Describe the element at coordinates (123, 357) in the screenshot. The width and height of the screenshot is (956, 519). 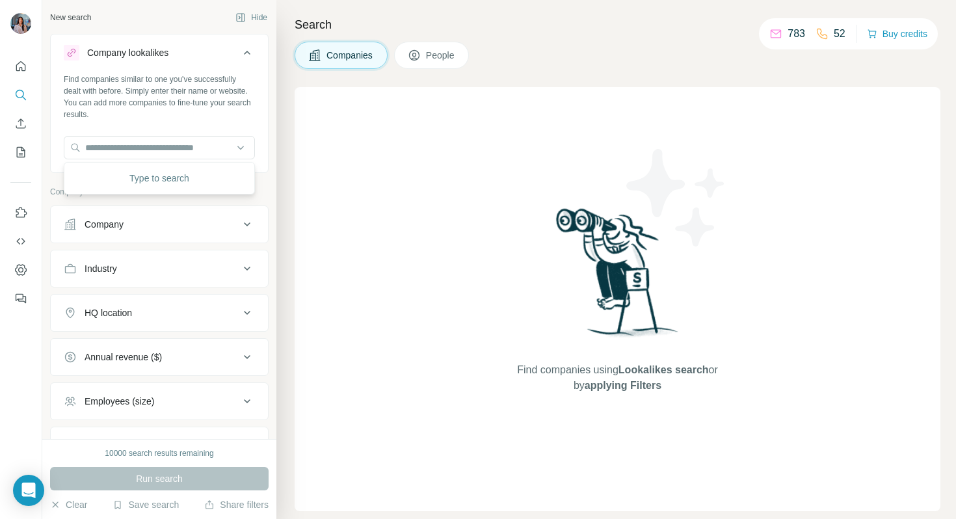
I see `div: Annual revenue ($)` at that location.